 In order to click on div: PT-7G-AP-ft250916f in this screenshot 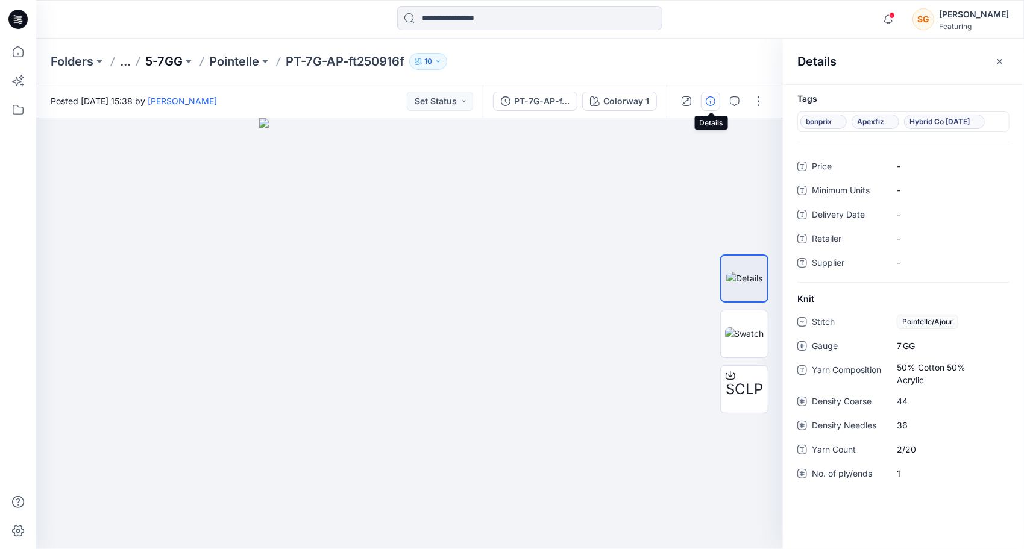, I will do `click(542, 101)`.